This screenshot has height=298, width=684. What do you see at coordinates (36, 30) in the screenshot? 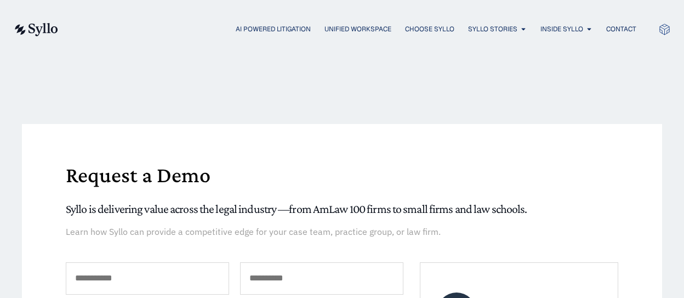
I see `img: syllo` at bounding box center [36, 30].